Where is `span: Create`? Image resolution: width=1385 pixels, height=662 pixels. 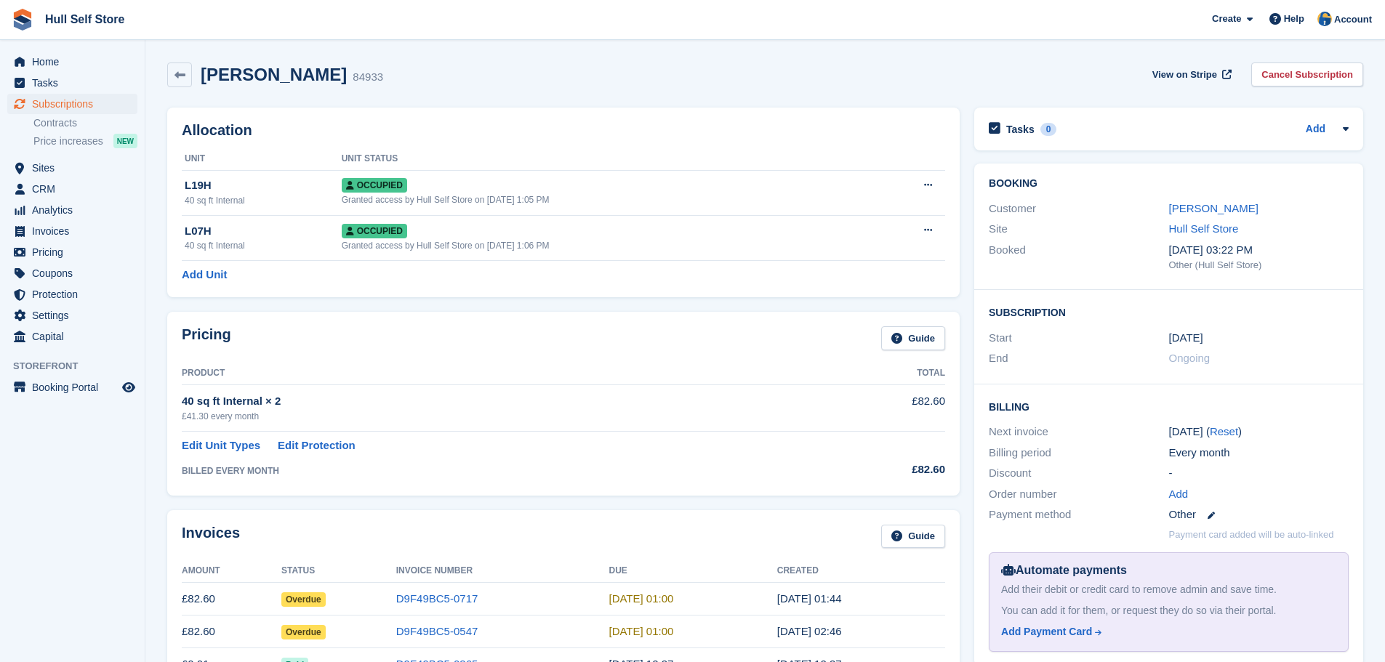 span: Create is located at coordinates (1226, 19).